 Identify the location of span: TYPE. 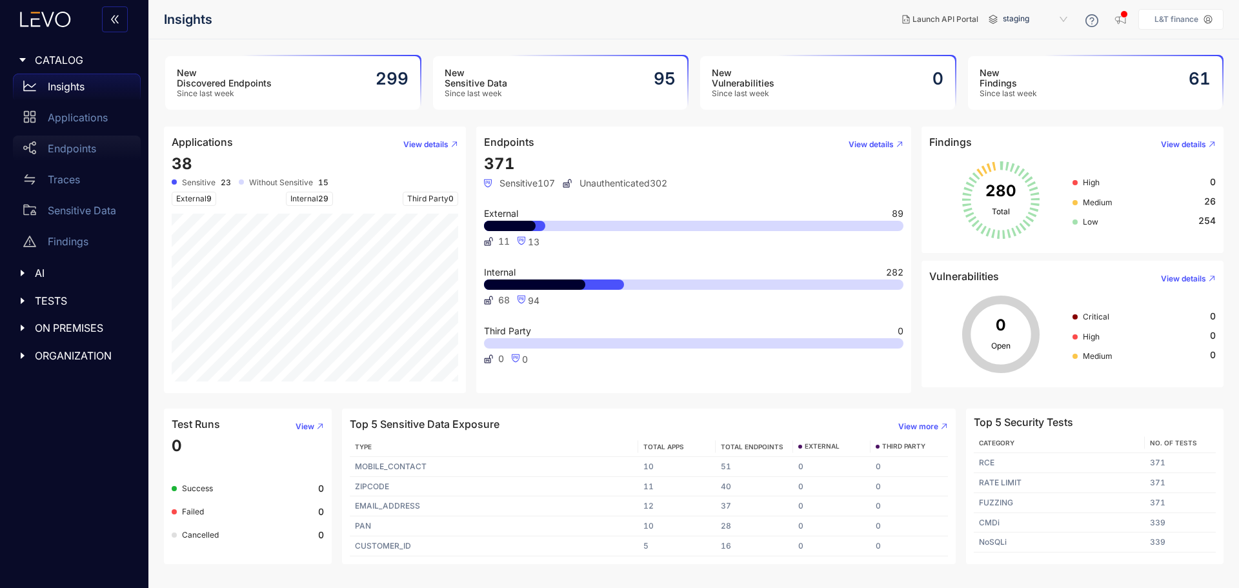
(363, 446).